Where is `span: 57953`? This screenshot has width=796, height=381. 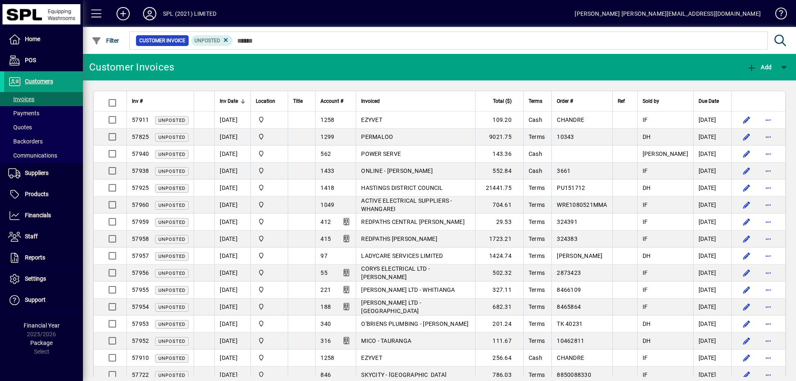
span: 57953 is located at coordinates (140, 324).